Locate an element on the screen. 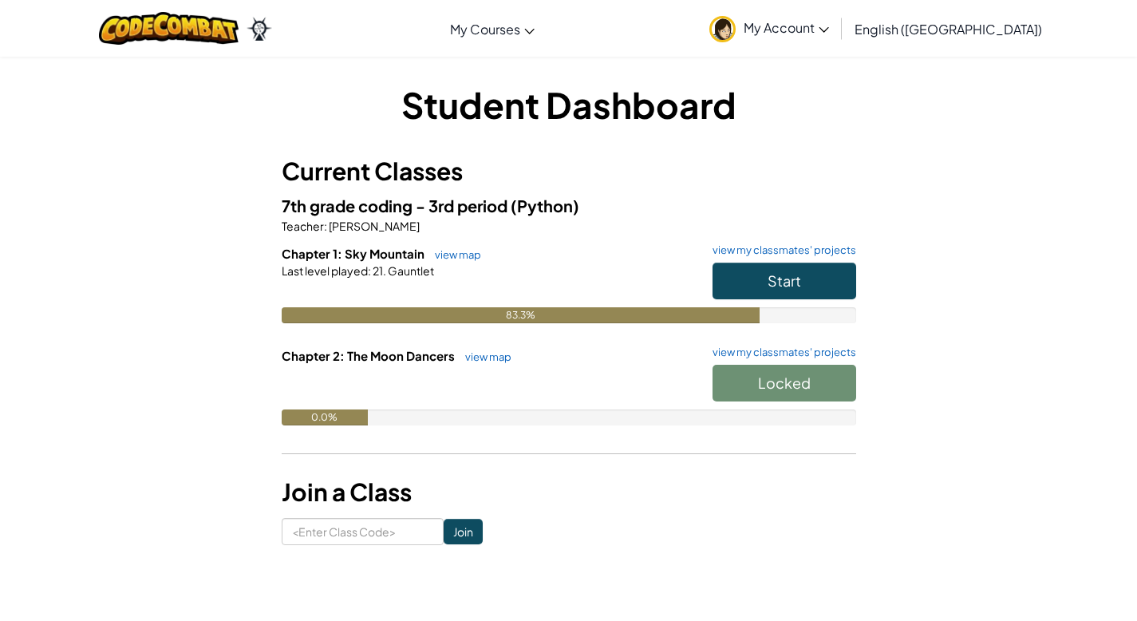 The width and height of the screenshot is (1137, 621). span: Gauntlet is located at coordinates (410, 271).